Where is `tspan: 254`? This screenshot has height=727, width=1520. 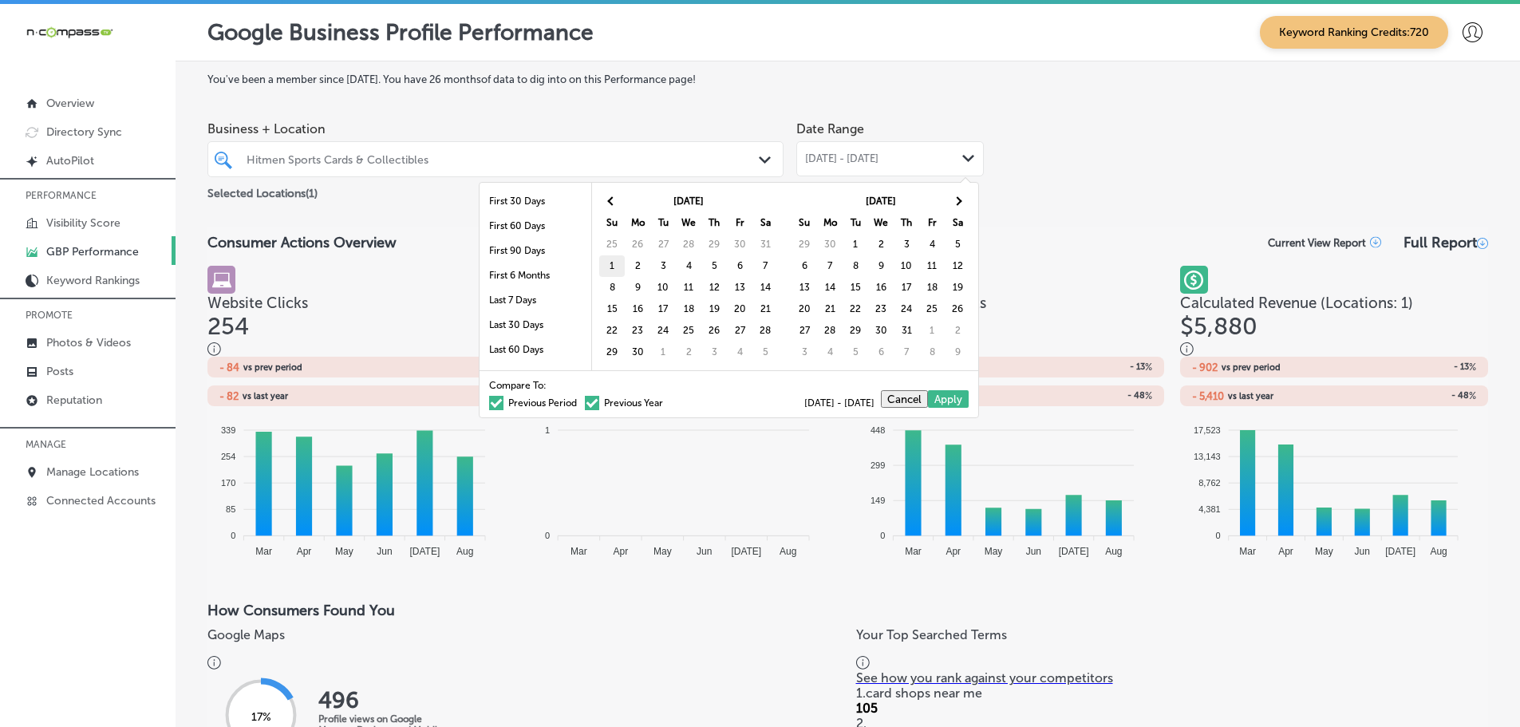 tspan: 254 is located at coordinates (228, 456).